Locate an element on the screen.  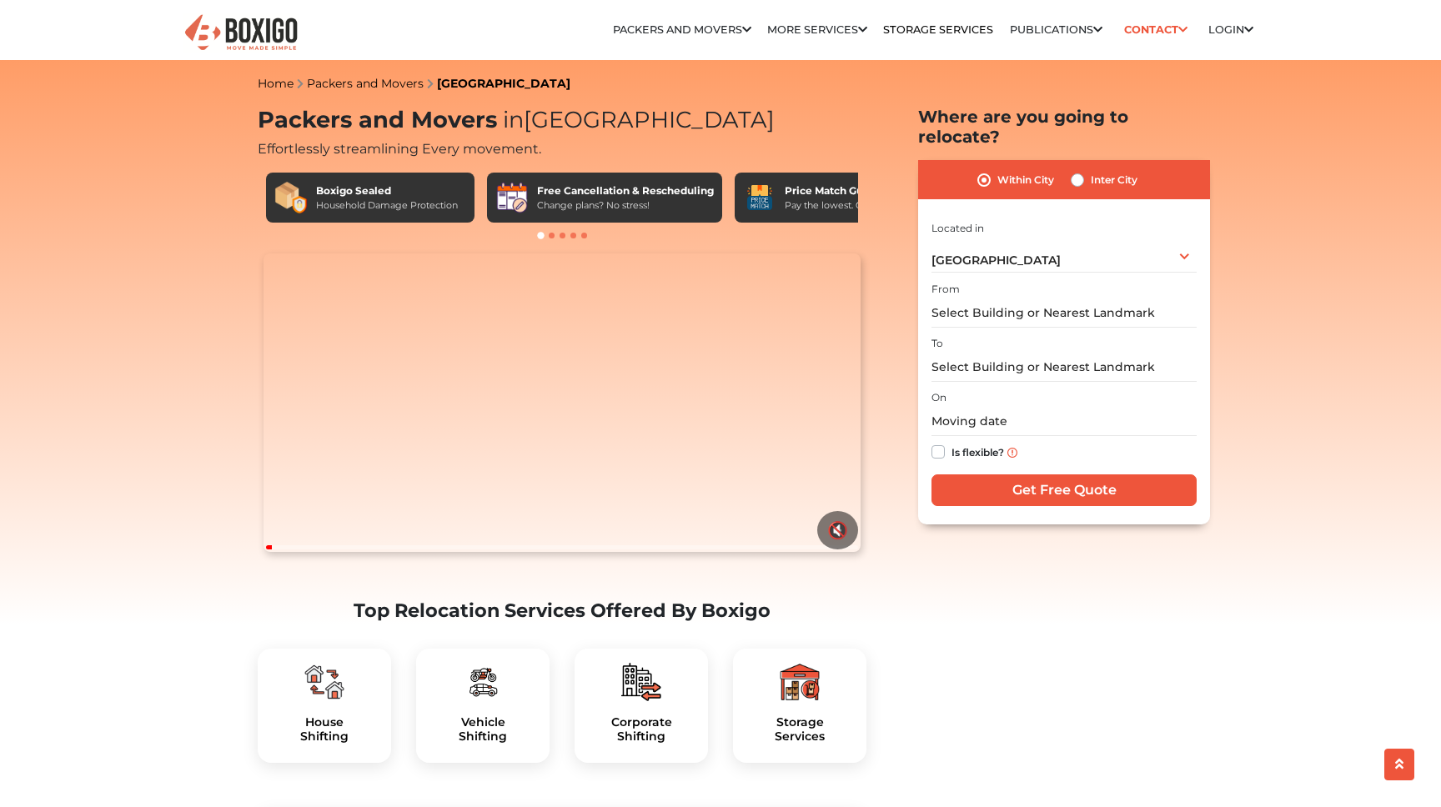
h5: Storage Services is located at coordinates (800, 730).